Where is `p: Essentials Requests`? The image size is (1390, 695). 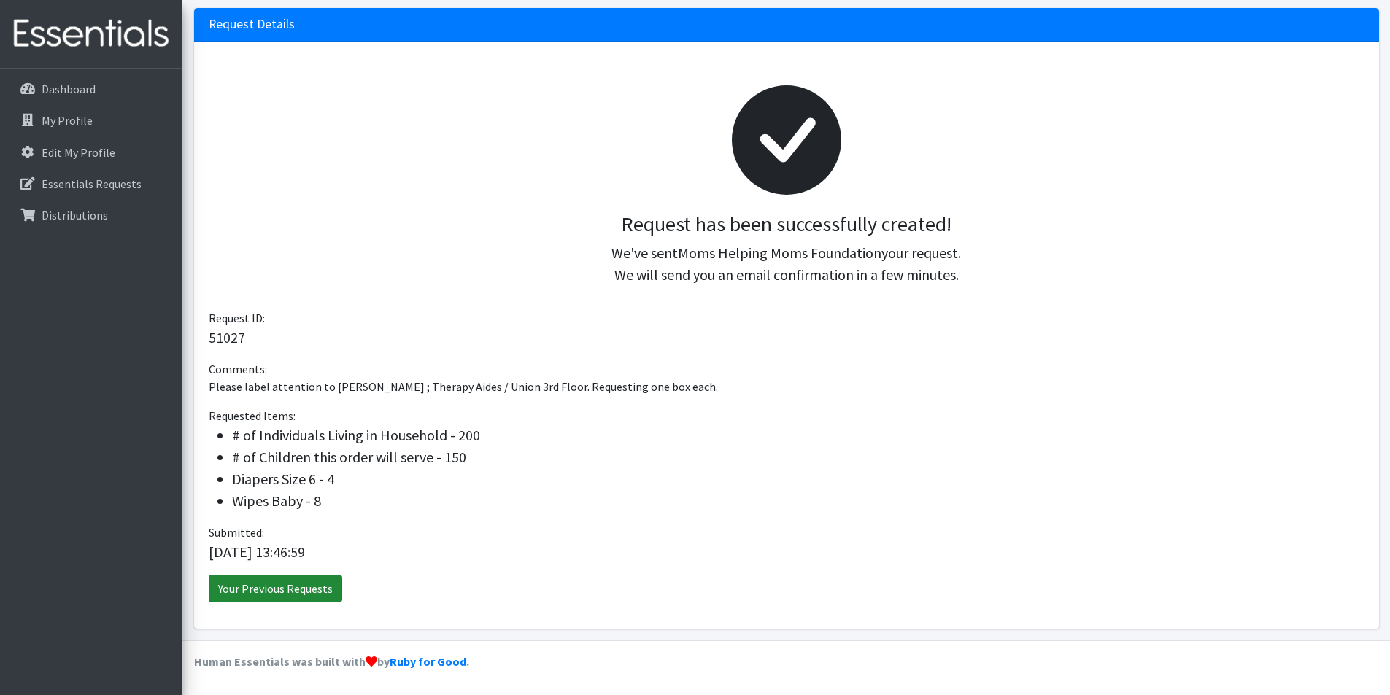 p: Essentials Requests is located at coordinates (91, 184).